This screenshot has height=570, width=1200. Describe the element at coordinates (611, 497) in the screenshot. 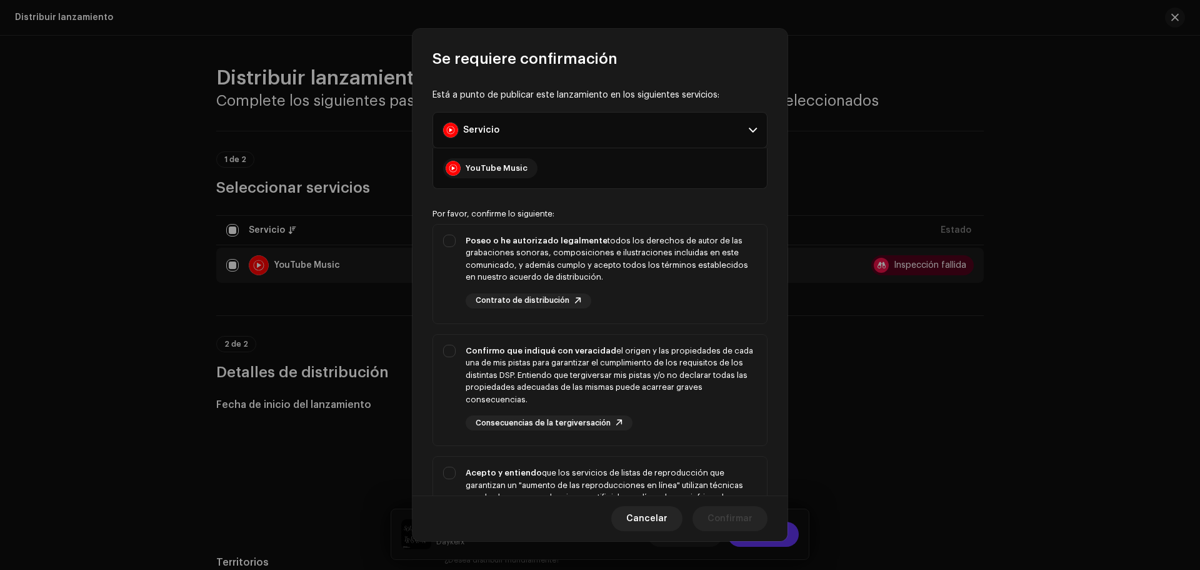

I see `div: que los servicios de listas de reproducción que garantizan un "aumento de las reproducciones en l...` at that location.